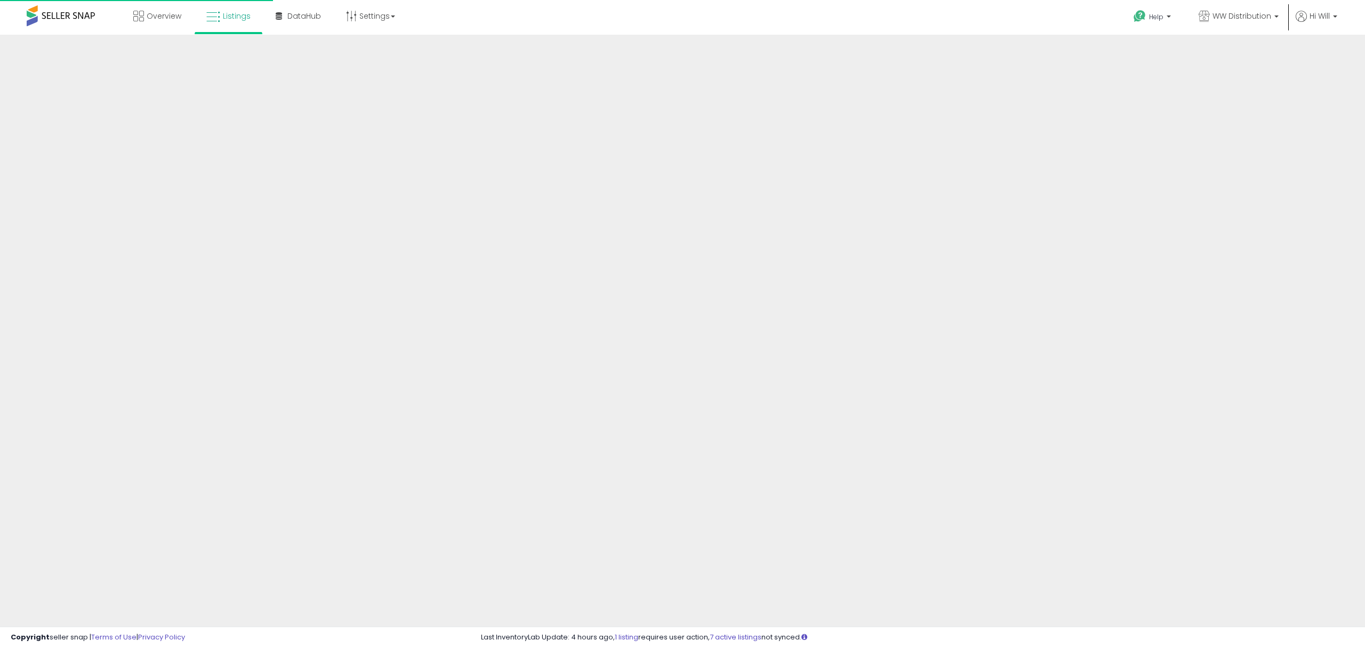 This screenshot has height=648, width=1365. What do you see at coordinates (1156, 17) in the screenshot?
I see `span: Help` at bounding box center [1156, 17].